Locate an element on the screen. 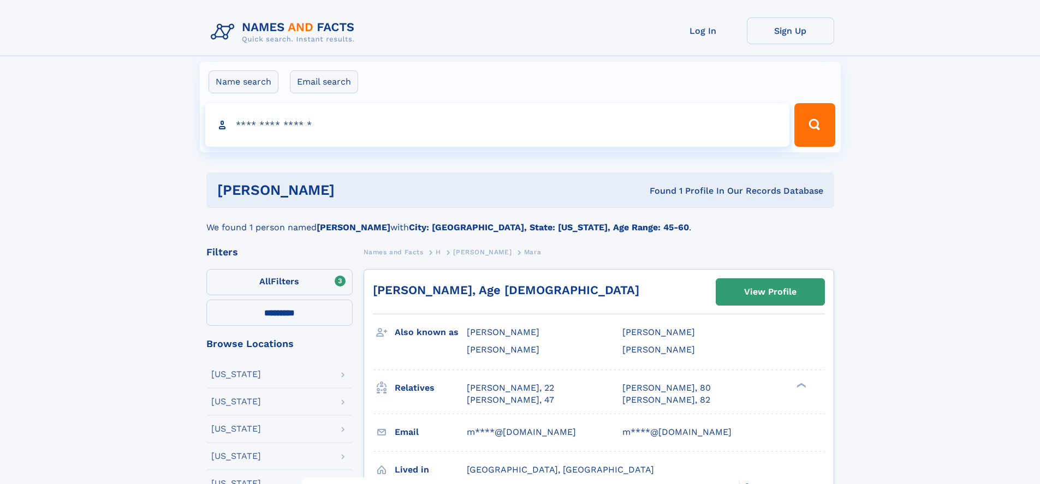 This screenshot has height=484, width=1040. div: Filters is located at coordinates (280, 252).